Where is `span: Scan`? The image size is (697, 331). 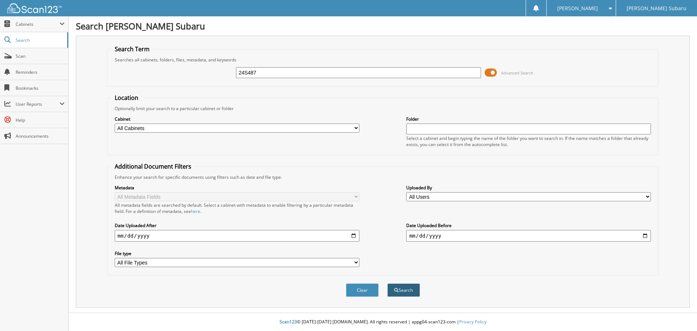 span: Scan is located at coordinates (40, 56).